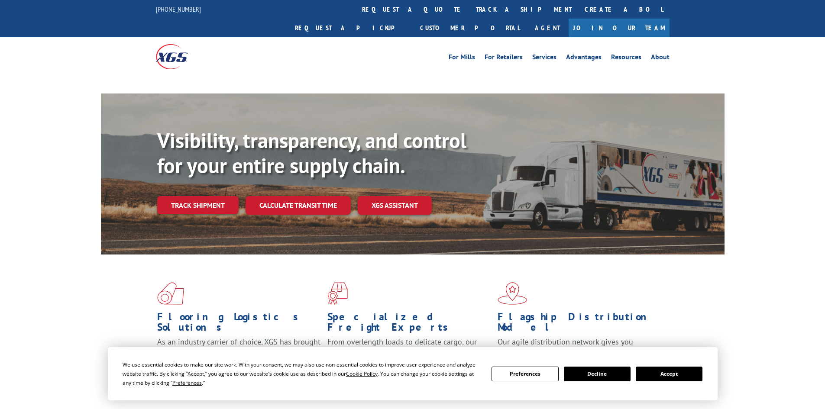 This screenshot has height=409, width=825. I want to click on h1: Specialized Freight Experts, so click(409, 324).